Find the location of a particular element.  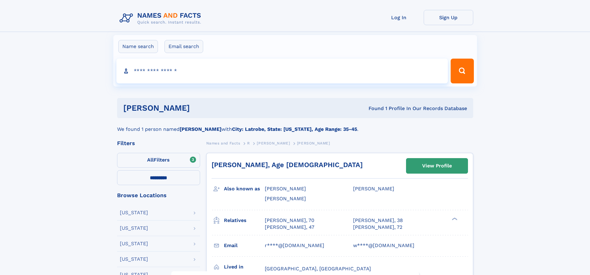

label: Filters is located at coordinates (158, 160).